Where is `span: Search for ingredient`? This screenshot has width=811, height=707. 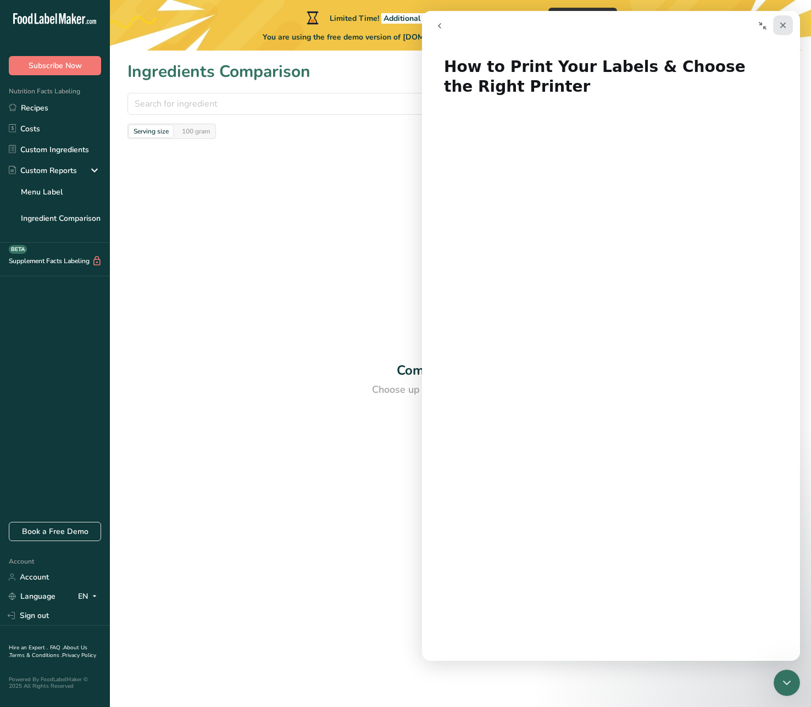 span: Search for ingredient is located at coordinates (176, 104).